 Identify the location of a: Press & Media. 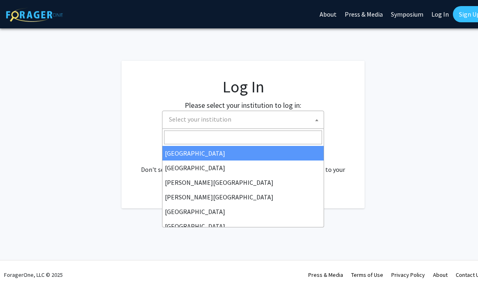
(326, 275).